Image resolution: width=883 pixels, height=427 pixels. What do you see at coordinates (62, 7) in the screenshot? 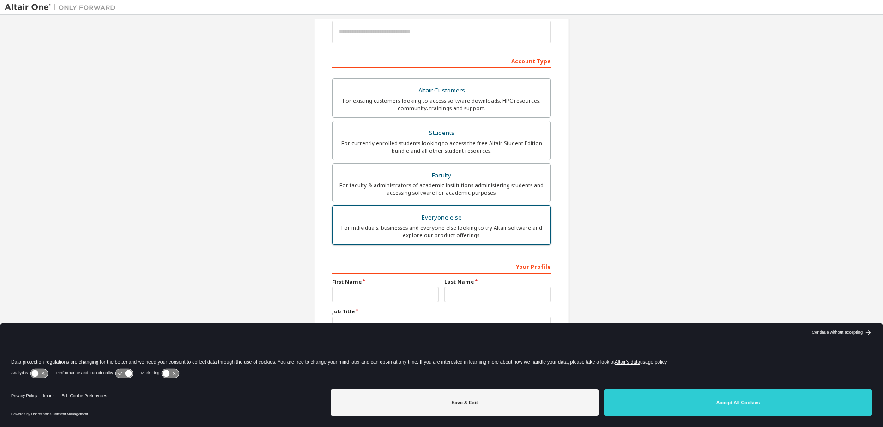
I see `img: Altair One` at bounding box center [62, 7].